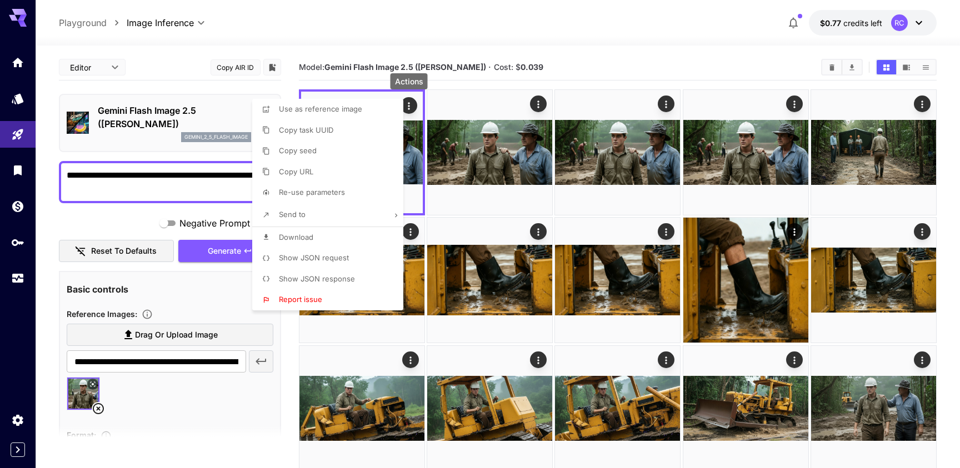 The width and height of the screenshot is (960, 468). I want to click on span: Copy URL, so click(296, 172).